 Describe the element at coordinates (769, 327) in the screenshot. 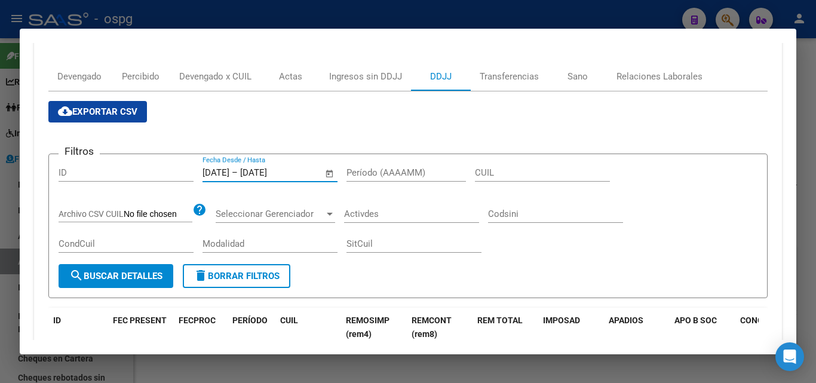

I see `datatable-header-cell: CONOS` at that location.